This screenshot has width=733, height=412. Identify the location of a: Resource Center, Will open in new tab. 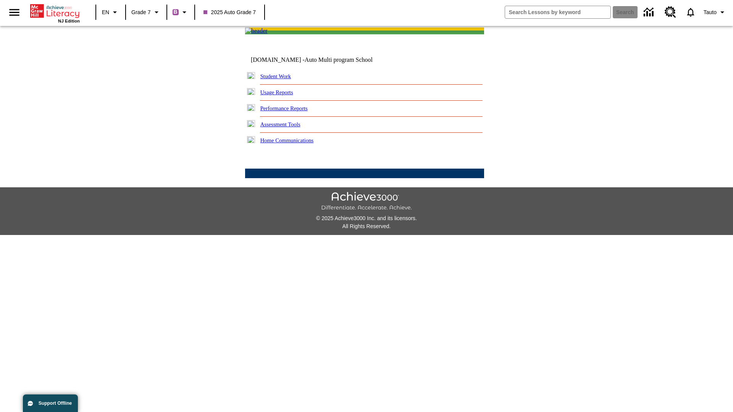
(671, 12).